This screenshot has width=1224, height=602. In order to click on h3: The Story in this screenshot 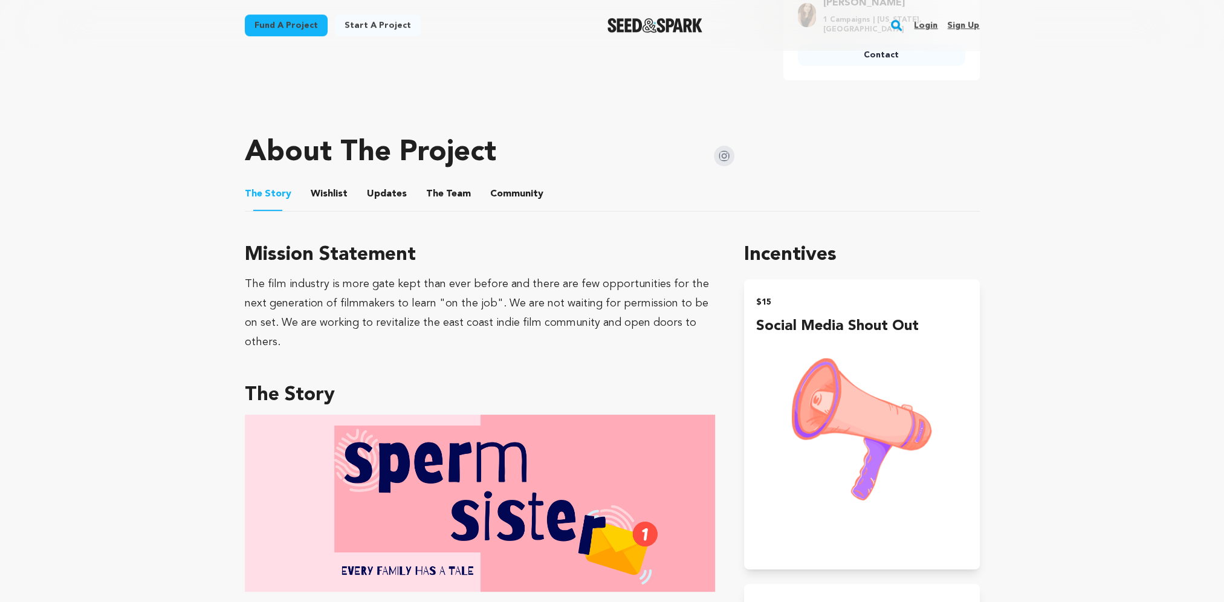, I will do `click(480, 395)`.